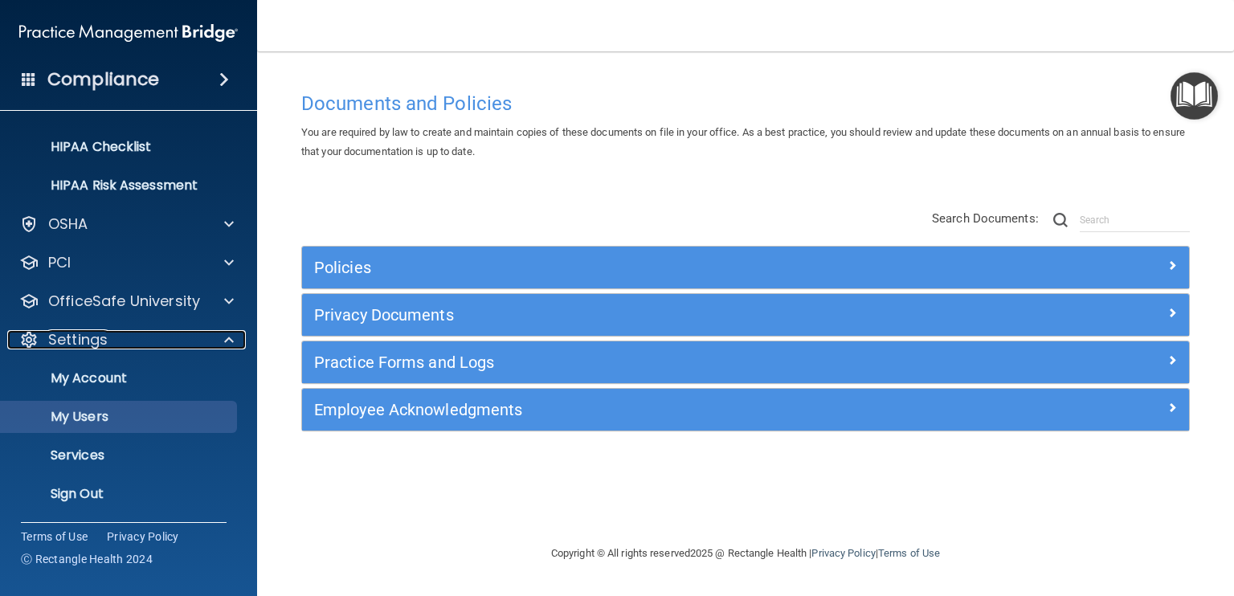 The height and width of the screenshot is (596, 1234). What do you see at coordinates (103, 80) in the screenshot?
I see `h4: Compliance` at bounding box center [103, 80].